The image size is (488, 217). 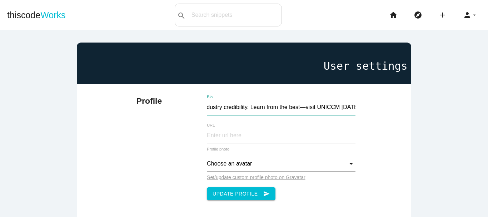 I want to click on button: search, so click(x=182, y=15).